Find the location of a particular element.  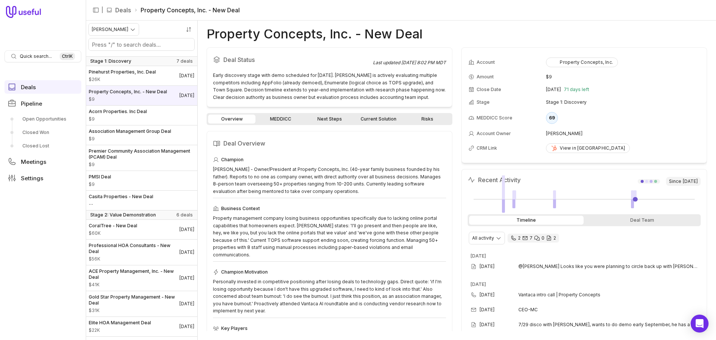

span: Vantaca intro call | Property Concepts is located at coordinates (603, 294).